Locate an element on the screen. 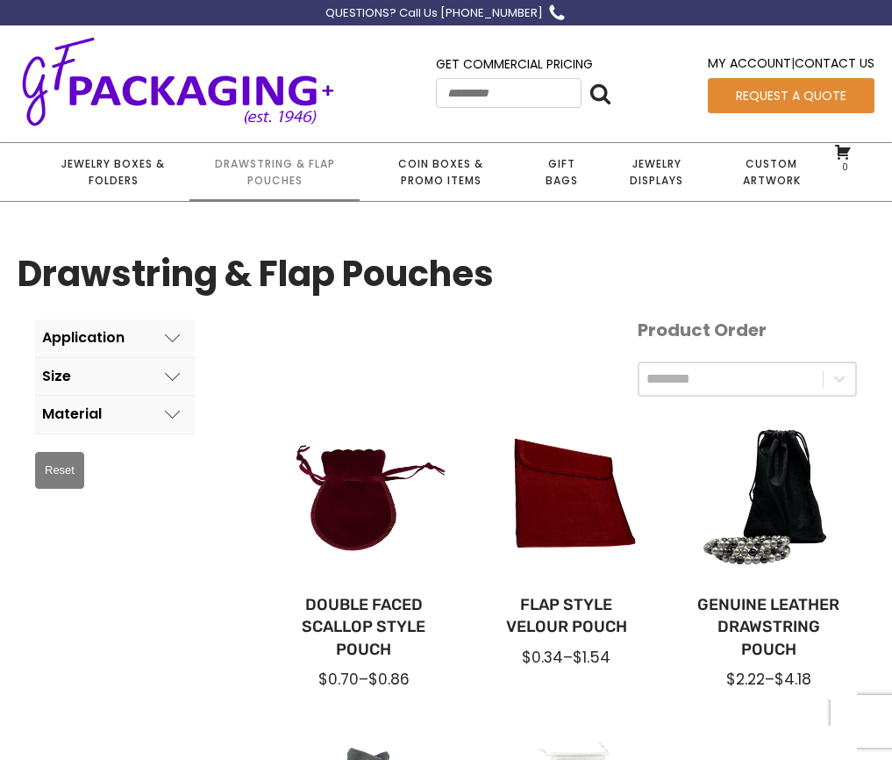  span: 0 is located at coordinates (843, 167).